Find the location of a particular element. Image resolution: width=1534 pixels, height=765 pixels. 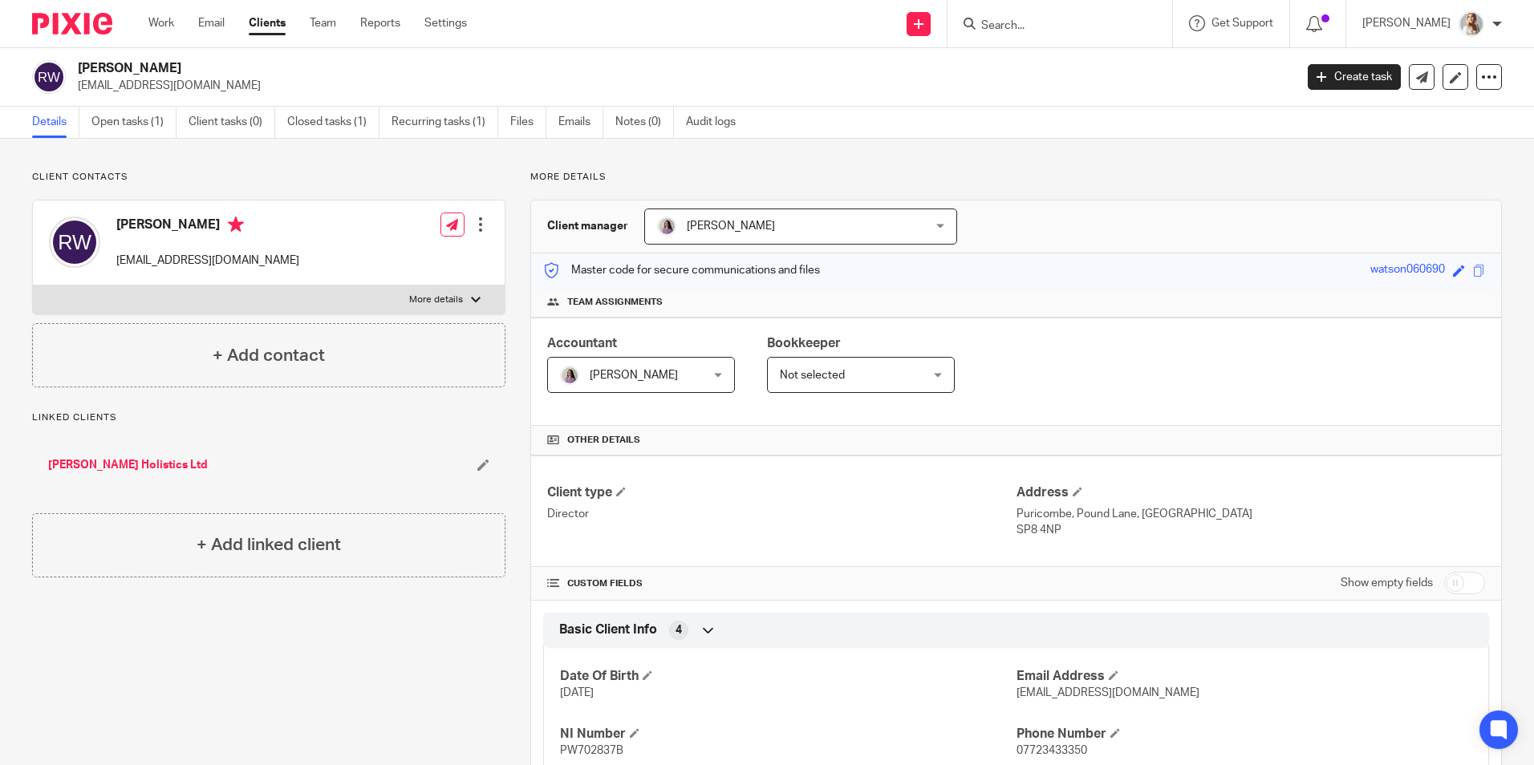

span: Basic Client Info is located at coordinates (608, 630).